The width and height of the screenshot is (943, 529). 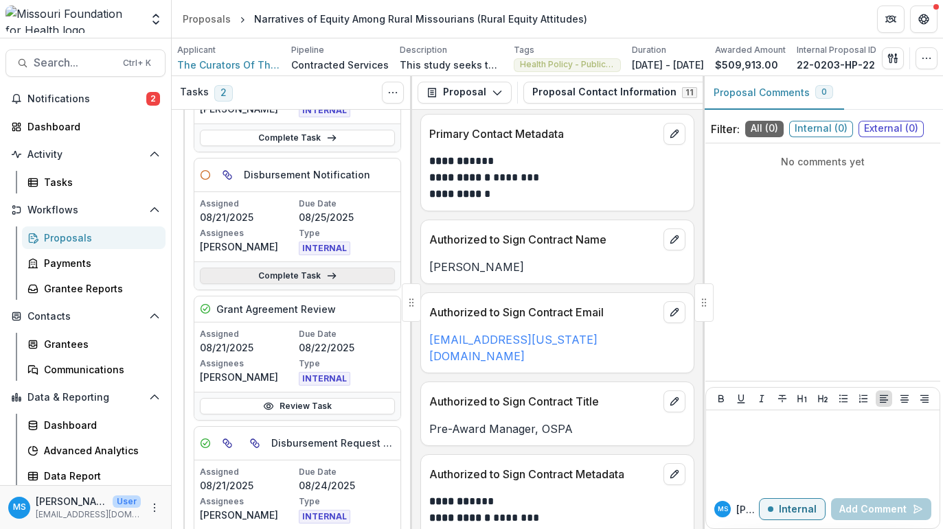 I want to click on span: Internal ( 0 ), so click(x=820, y=129).